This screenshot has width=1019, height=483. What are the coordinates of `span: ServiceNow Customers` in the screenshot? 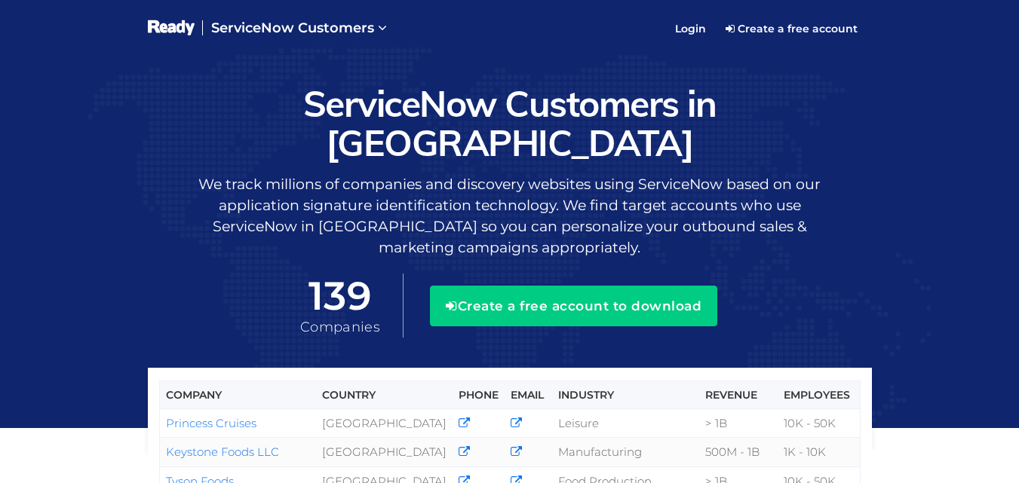 It's located at (293, 28).